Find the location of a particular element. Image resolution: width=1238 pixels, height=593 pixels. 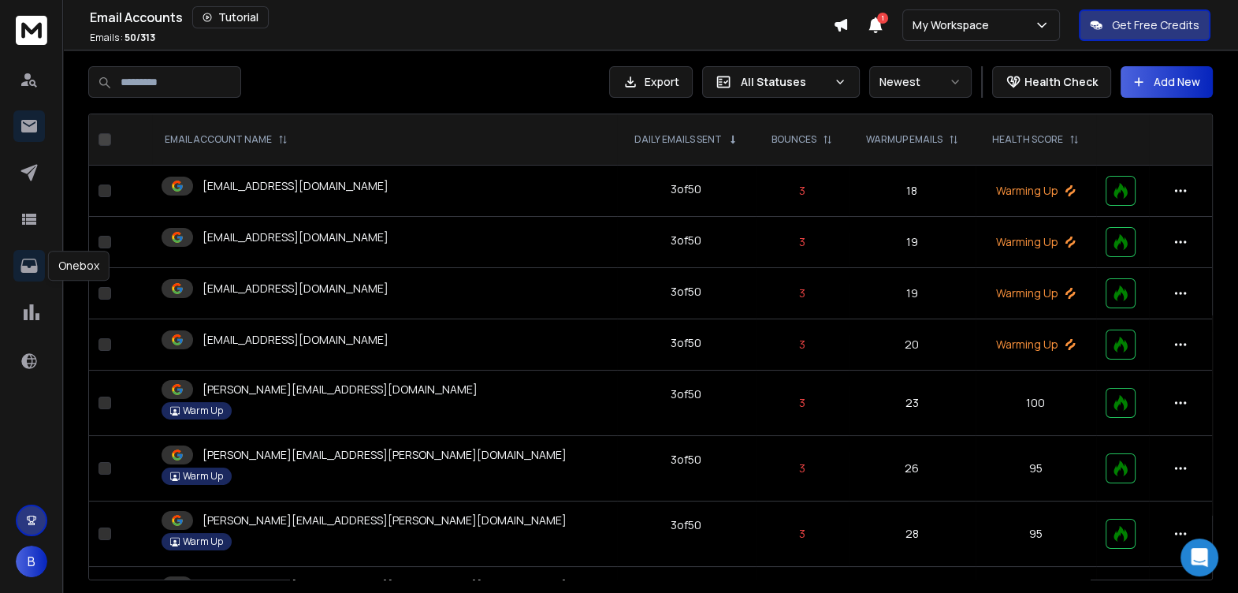

div: Email Accounts is located at coordinates (461, 17).